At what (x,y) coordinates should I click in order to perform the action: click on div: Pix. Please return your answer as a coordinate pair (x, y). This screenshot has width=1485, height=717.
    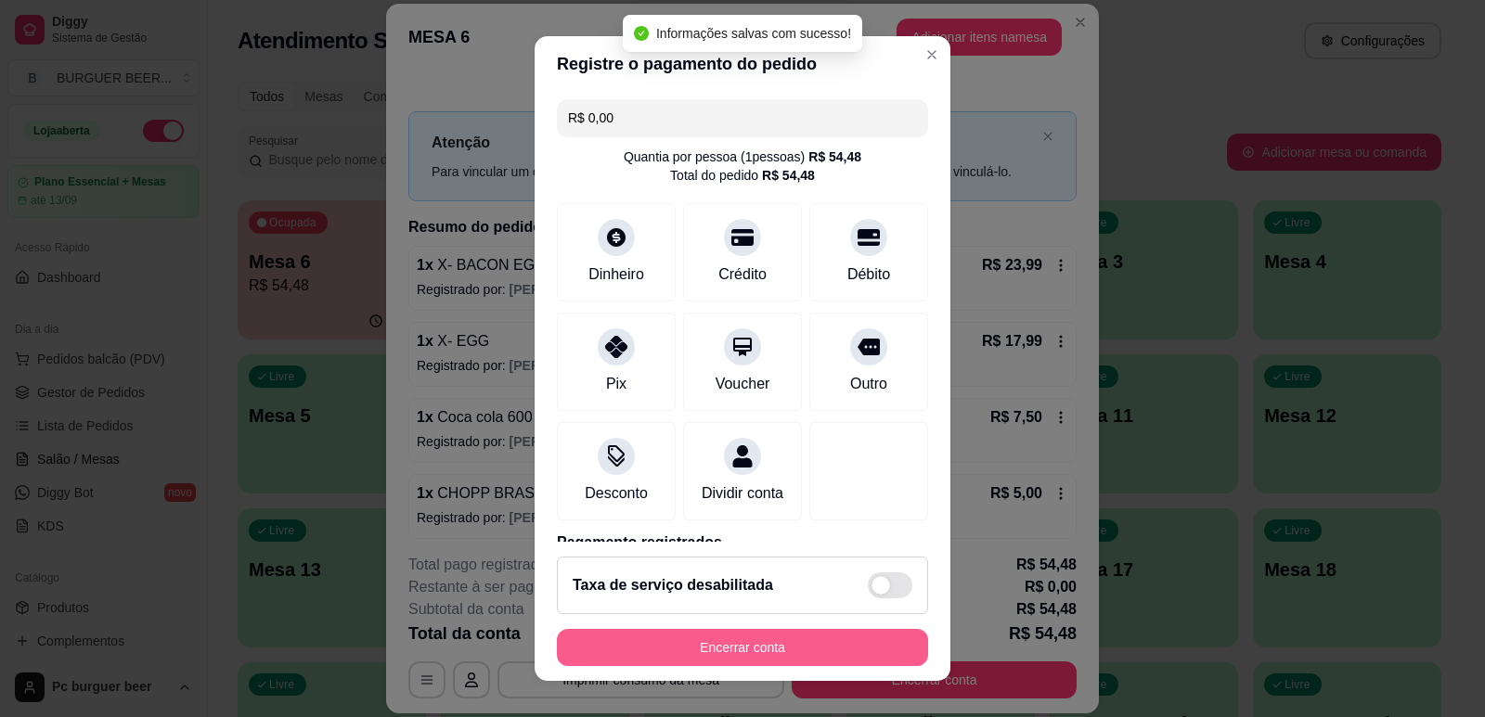
    Looking at the image, I should click on (616, 384).